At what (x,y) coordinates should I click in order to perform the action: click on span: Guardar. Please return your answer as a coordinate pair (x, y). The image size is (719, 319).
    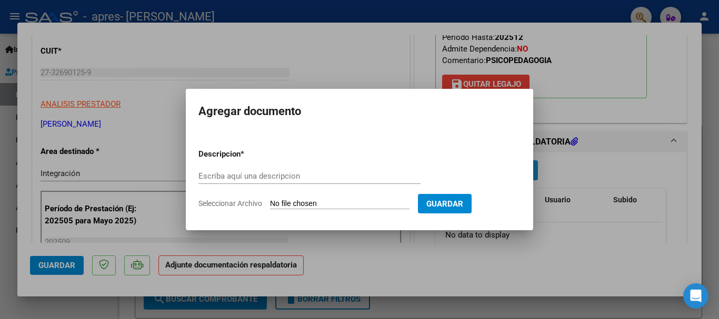
    Looking at the image, I should click on (444, 204).